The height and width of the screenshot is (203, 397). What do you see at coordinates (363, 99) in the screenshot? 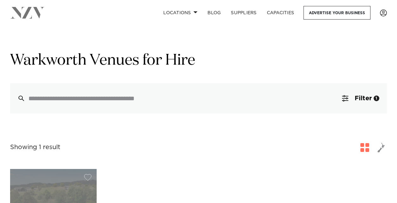
I see `span: Filter` at bounding box center [363, 99].